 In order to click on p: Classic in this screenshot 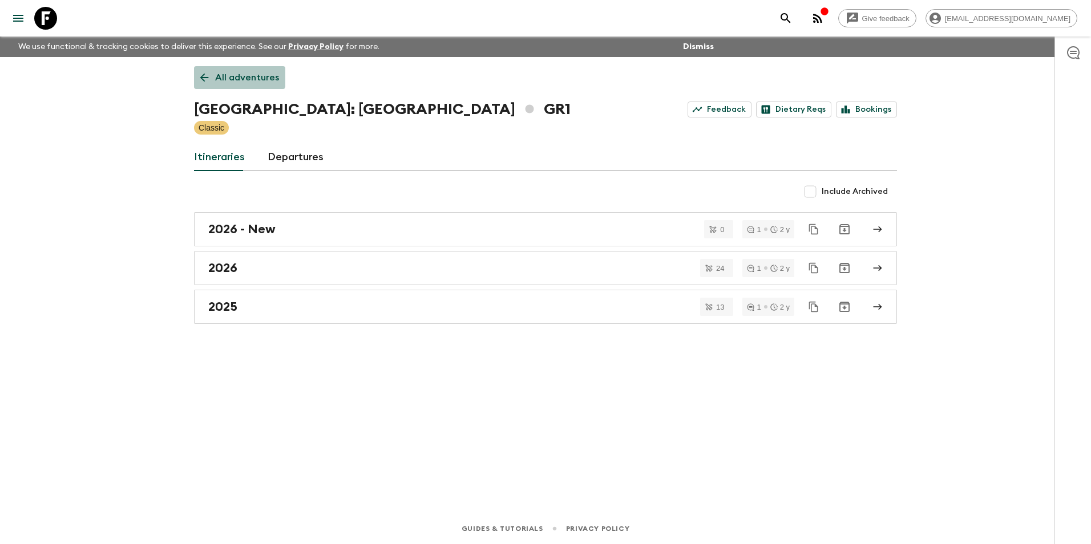, I will do `click(211, 128)`.